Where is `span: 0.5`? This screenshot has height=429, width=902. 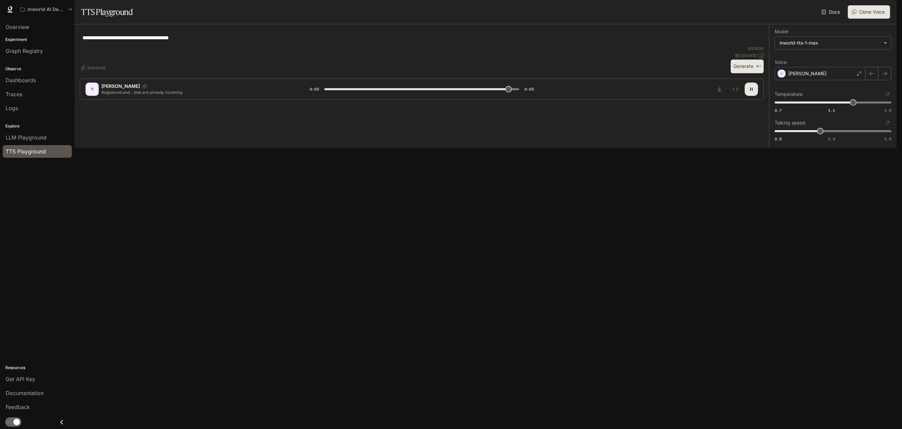 span: 0.5 is located at coordinates (778, 139).